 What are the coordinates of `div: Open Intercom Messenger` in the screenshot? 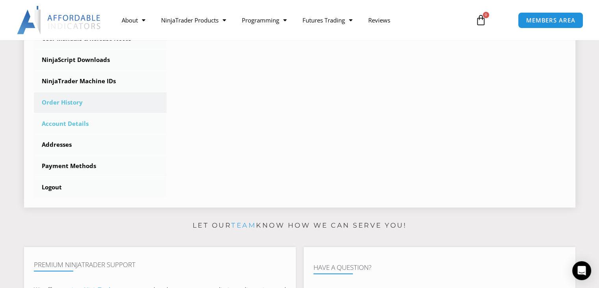 It's located at (582, 270).